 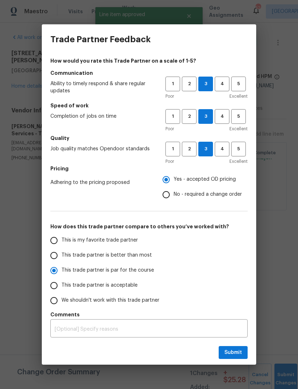 What do you see at coordinates (101, 183) in the screenshot?
I see `span: Adhering to the pricing proposed` at bounding box center [101, 183].